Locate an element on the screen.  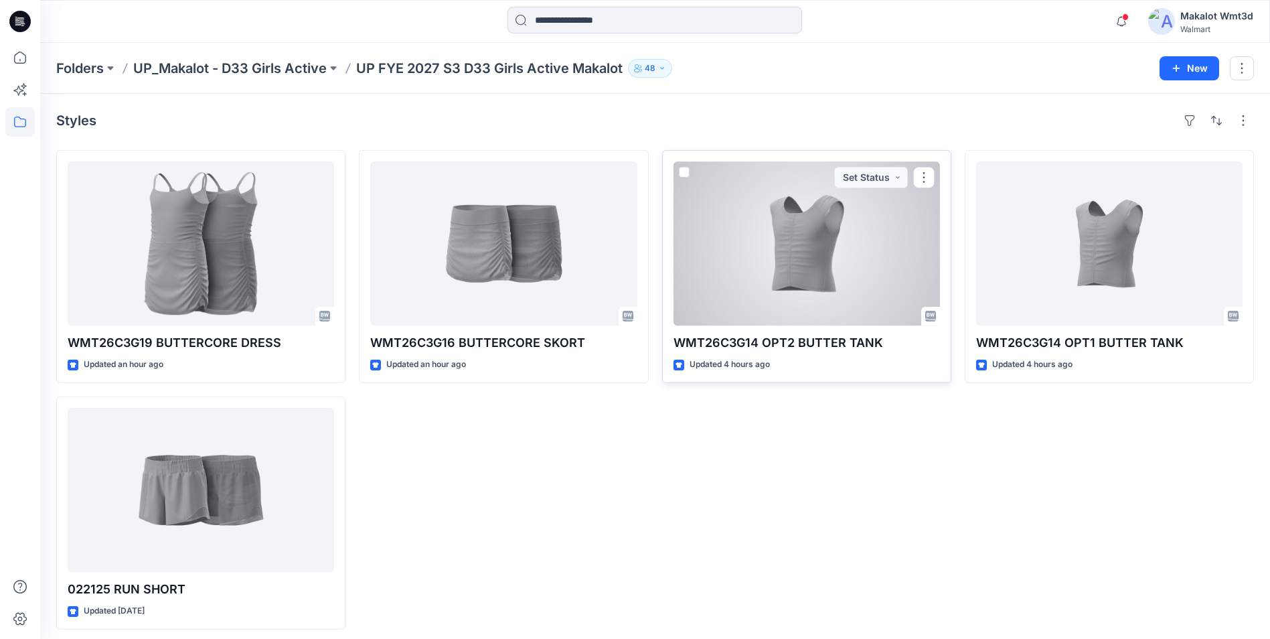
a: WMT26C3G19 BUTTERCORE DRESS is located at coordinates (201, 243).